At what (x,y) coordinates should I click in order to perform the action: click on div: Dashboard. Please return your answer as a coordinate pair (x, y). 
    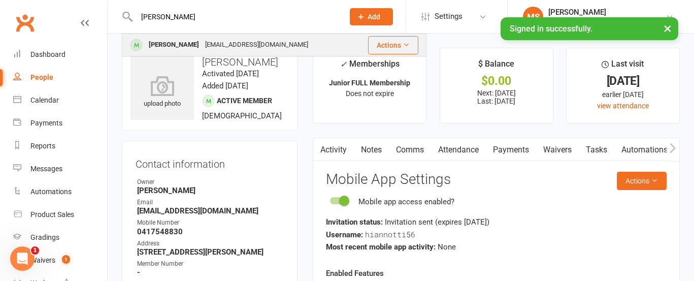
    Looking at the image, I should click on (48, 54).